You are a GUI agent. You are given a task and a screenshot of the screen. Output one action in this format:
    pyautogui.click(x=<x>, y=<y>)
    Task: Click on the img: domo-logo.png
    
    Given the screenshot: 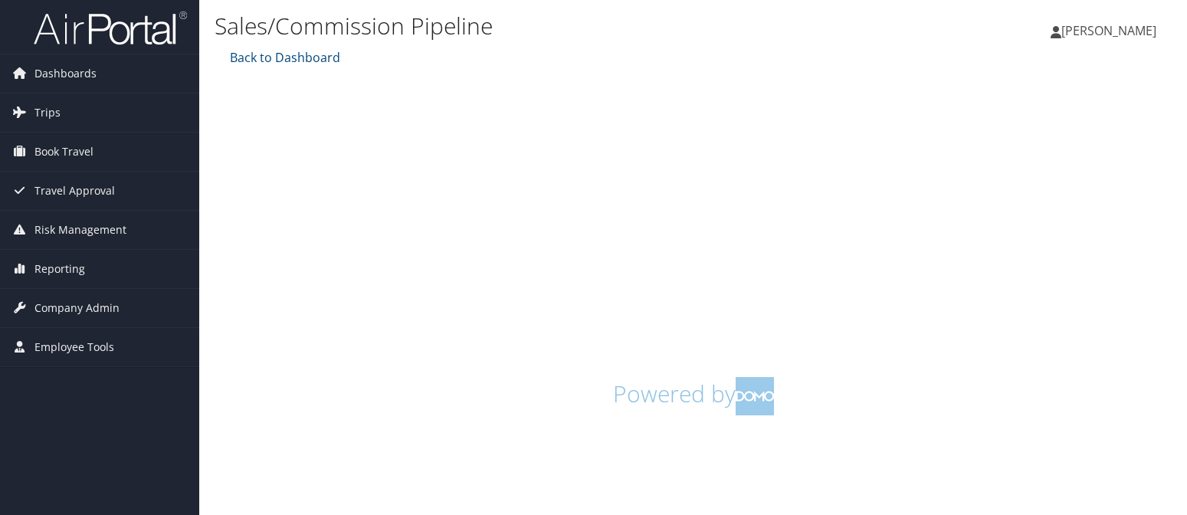 What is the action you would take?
    pyautogui.click(x=755, y=396)
    